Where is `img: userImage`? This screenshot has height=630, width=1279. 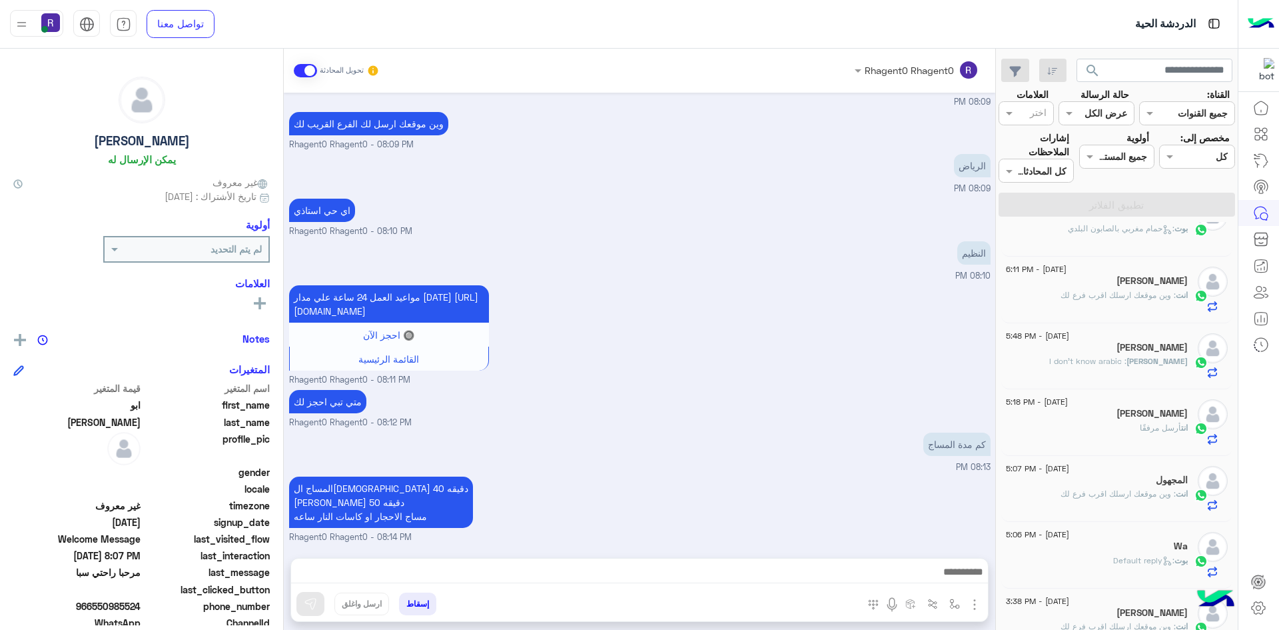
img: userImage is located at coordinates (51, 23).